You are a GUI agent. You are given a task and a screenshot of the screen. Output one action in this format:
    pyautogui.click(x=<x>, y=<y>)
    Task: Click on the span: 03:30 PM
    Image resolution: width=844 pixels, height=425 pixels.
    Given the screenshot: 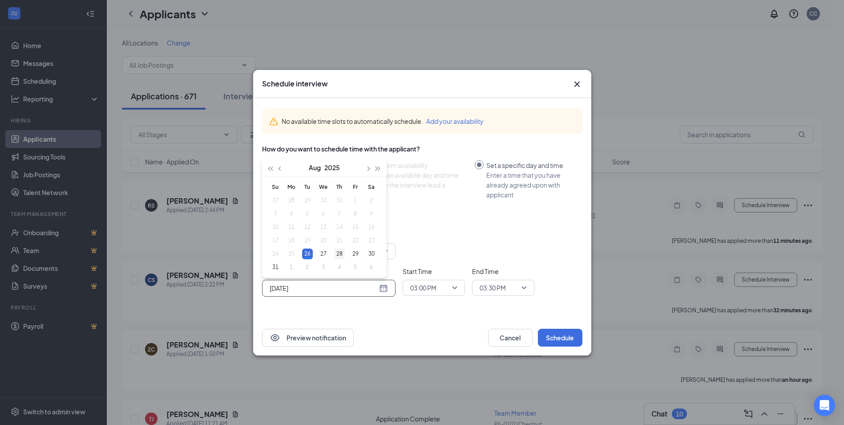 What is the action you would take?
    pyautogui.click(x=493, y=288)
    